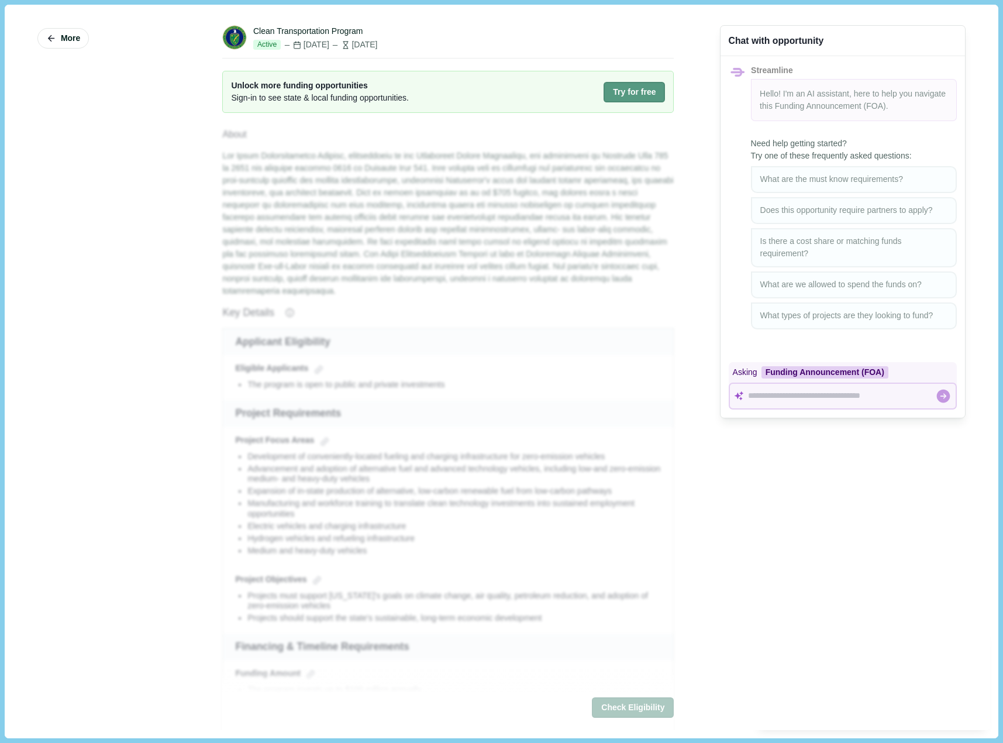 Image resolution: width=1003 pixels, height=743 pixels. What do you see at coordinates (854, 150) in the screenshot?
I see `span: Need help getting started? Try one of these frequently asked questions:` at bounding box center [854, 150].